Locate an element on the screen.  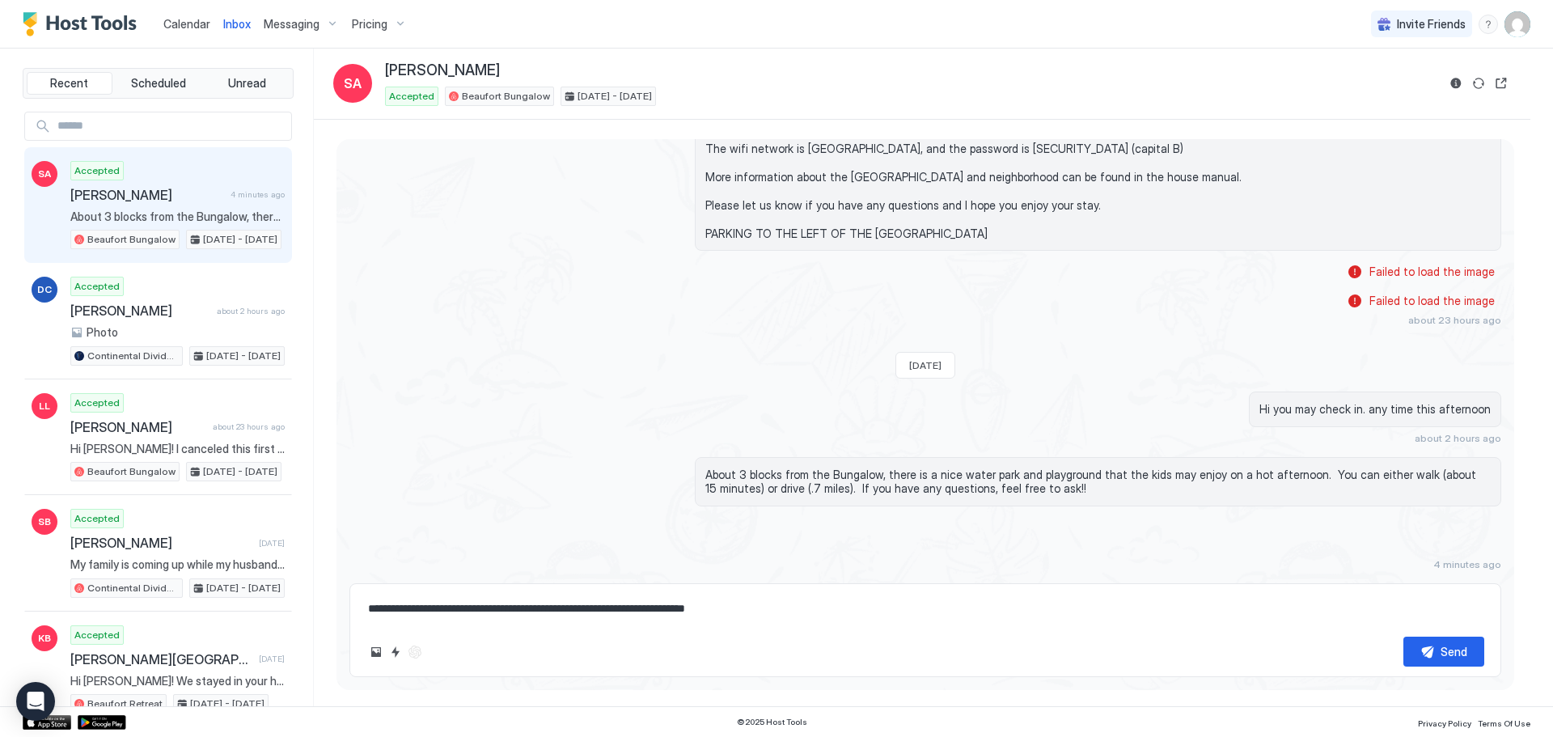
span: SB is located at coordinates (44, 522).